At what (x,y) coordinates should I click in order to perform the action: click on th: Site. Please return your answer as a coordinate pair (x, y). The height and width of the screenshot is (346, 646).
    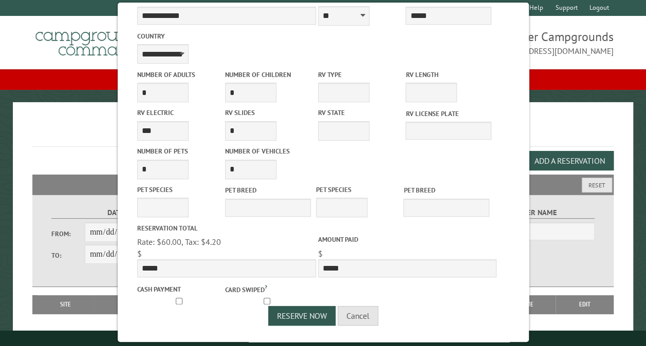
    Looking at the image, I should click on (66, 305).